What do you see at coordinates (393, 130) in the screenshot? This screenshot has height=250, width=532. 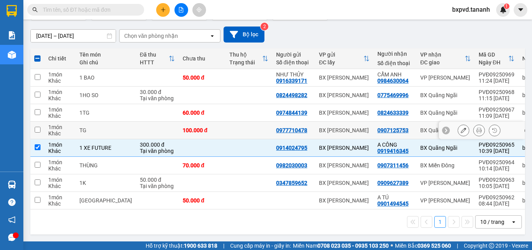 I see `div: 0907125753` at bounding box center [393, 130].